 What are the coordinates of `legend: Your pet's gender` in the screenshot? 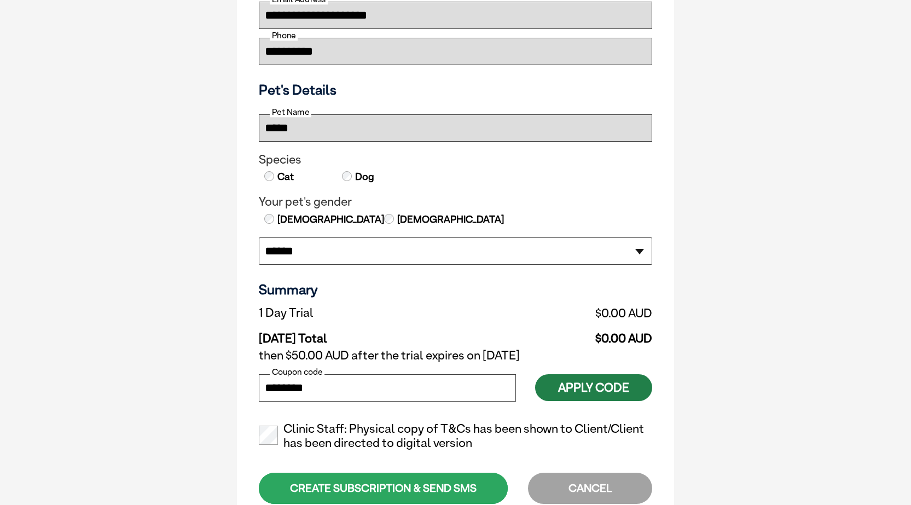 It's located at (455, 202).